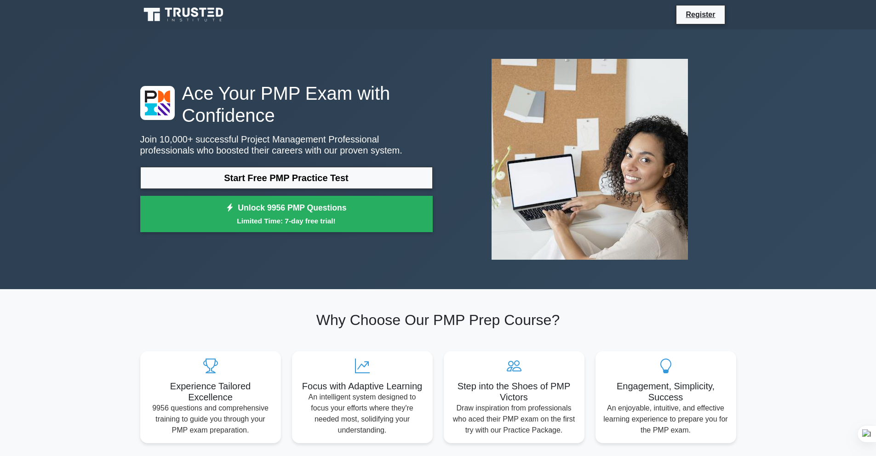  I want to click on h1: Ace Your PMP Exam with Confidence, so click(287, 104).